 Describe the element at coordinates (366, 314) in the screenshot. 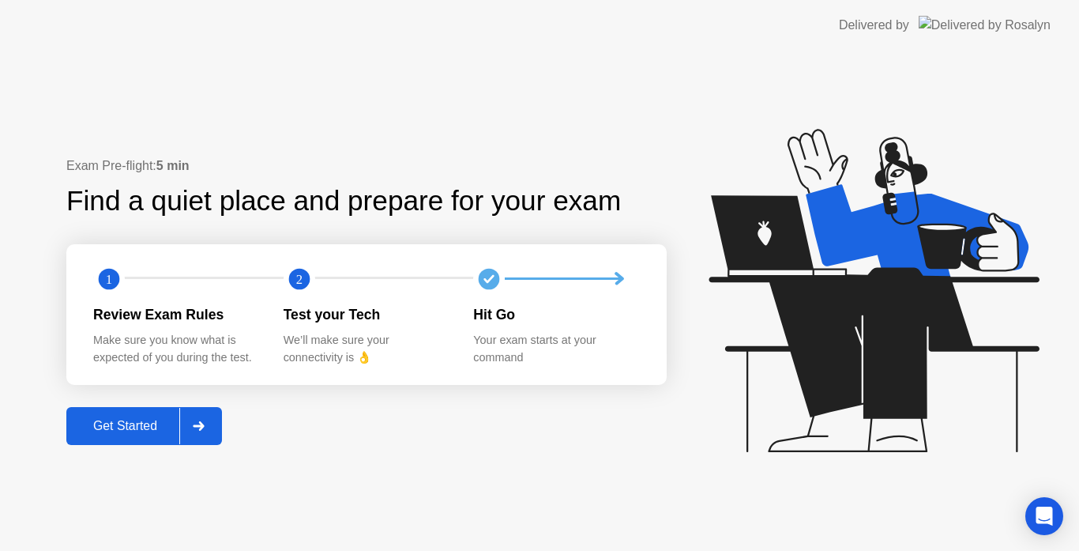

I see `div: Test your Tech` at that location.